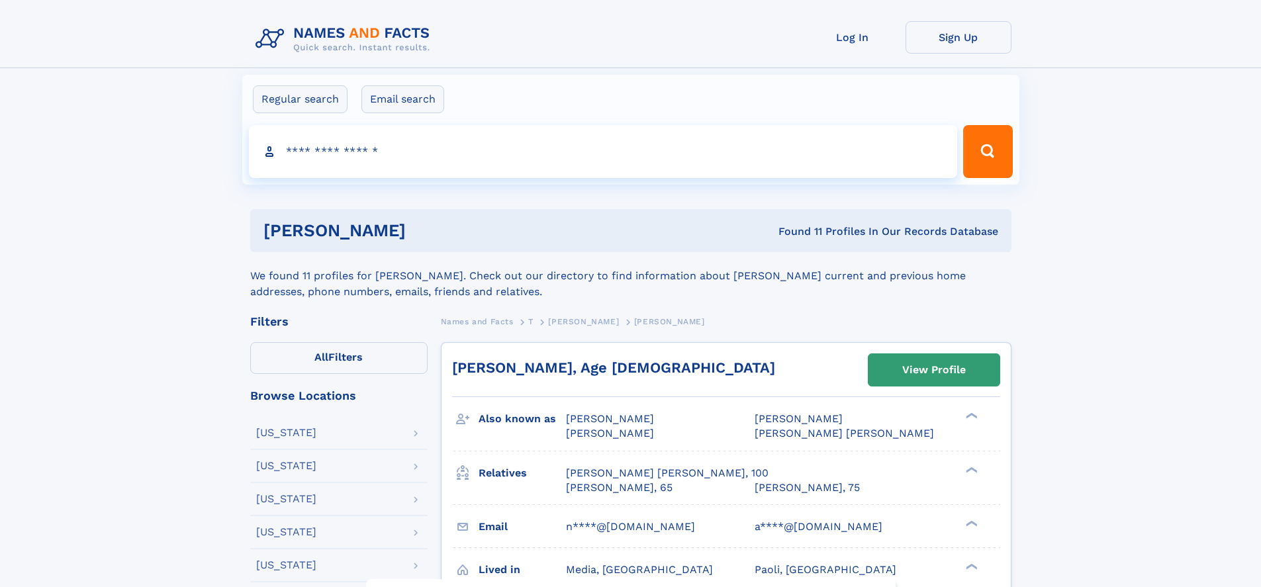  Describe the element at coordinates (959, 37) in the screenshot. I see `a: Sign Up` at that location.